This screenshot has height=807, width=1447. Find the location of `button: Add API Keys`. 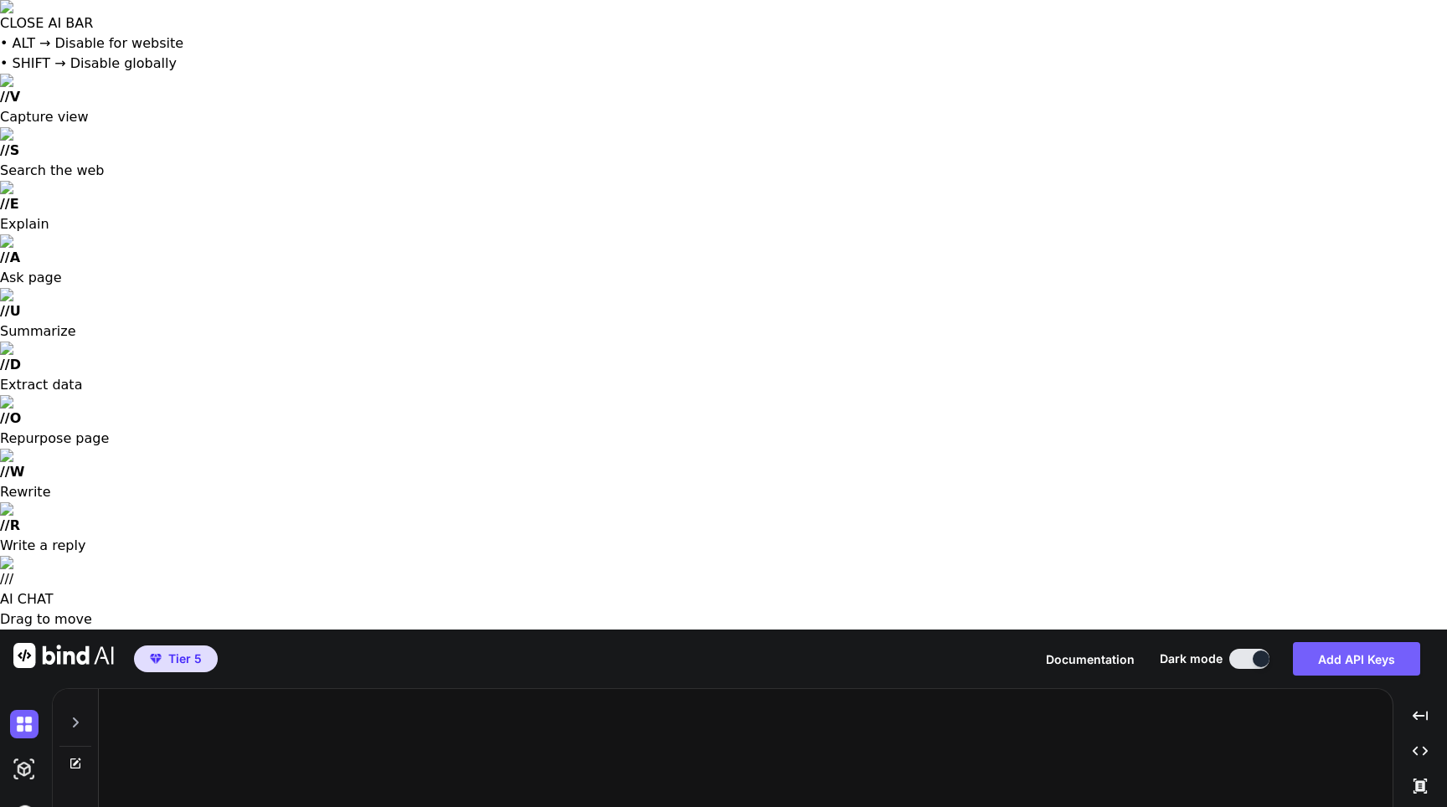

button: Add API Keys is located at coordinates (1356, 659).